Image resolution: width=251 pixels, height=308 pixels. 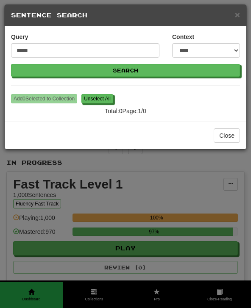 I want to click on h5: Sentence Search, so click(x=125, y=15).